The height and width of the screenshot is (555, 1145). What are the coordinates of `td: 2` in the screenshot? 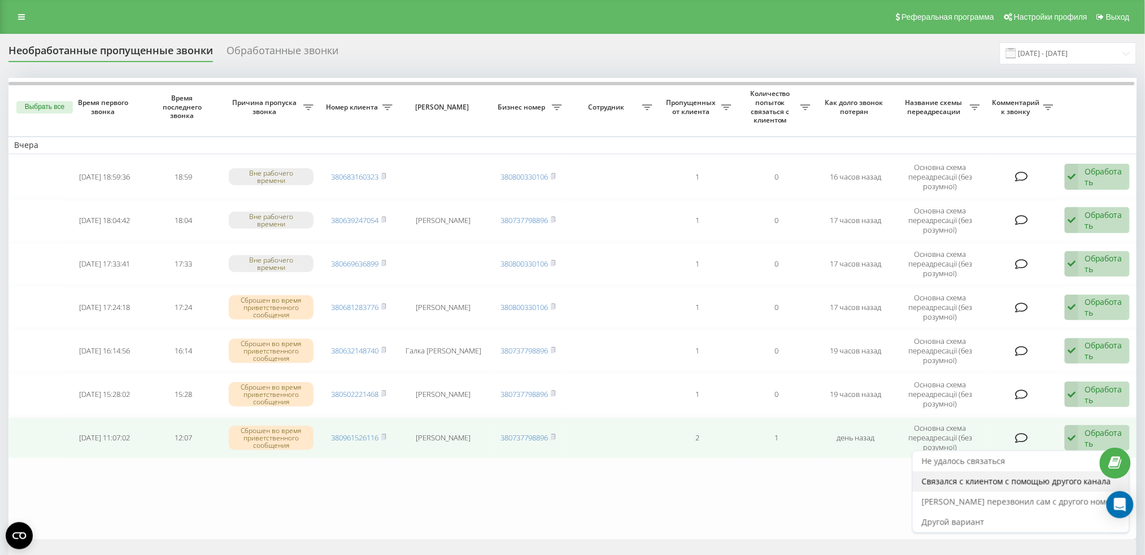 It's located at (698, 438).